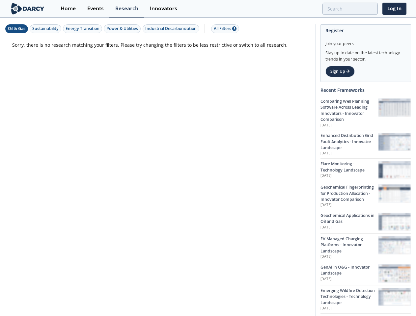  Describe the element at coordinates (349, 270) in the screenshot. I see `div: GenAI in O&G - Innovator Landscape` at that location.